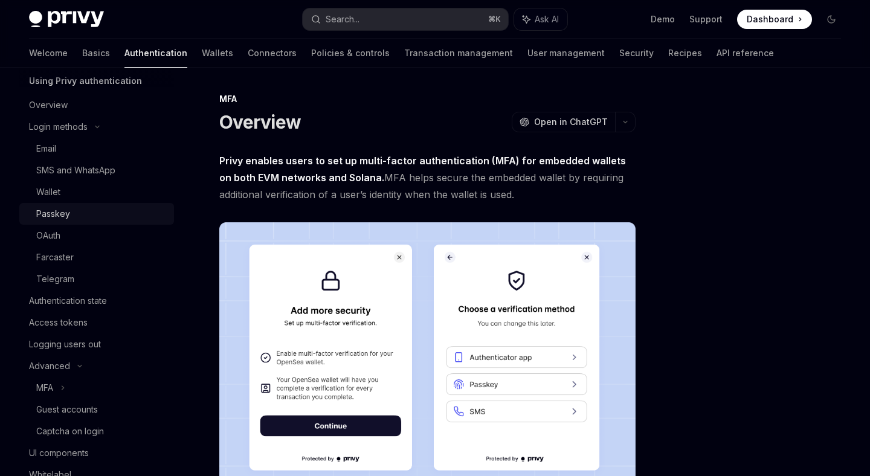 This screenshot has height=476, width=870. Describe the element at coordinates (745, 53) in the screenshot. I see `a: API reference` at that location.